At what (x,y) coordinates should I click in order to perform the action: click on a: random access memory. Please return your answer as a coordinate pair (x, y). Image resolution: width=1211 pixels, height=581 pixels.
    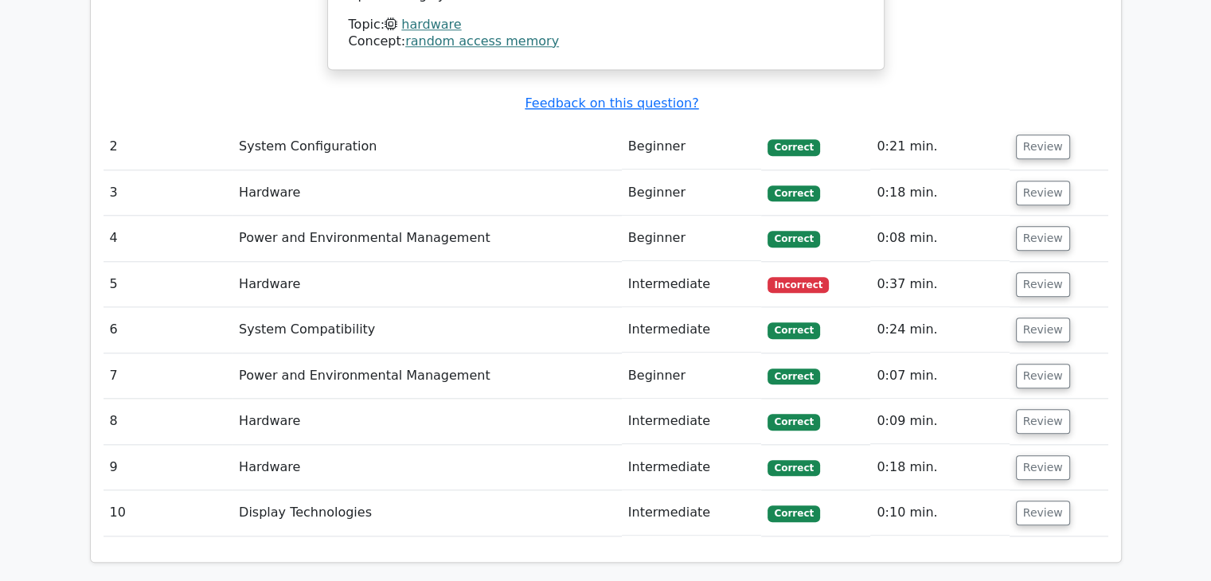
    Looking at the image, I should click on (482, 41).